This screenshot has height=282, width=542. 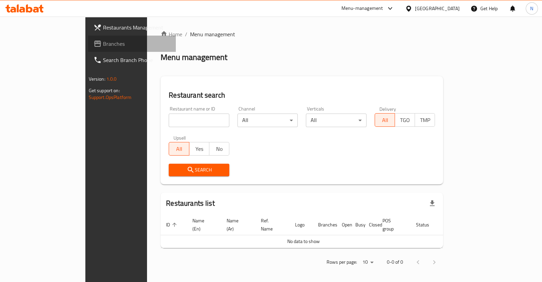 I want to click on span: 1.0.0, so click(x=111, y=79).